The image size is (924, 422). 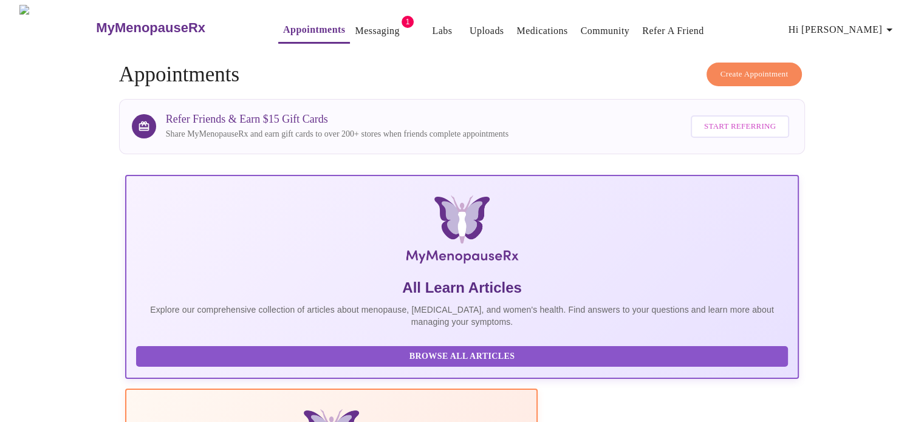 I want to click on a: Community, so click(x=605, y=31).